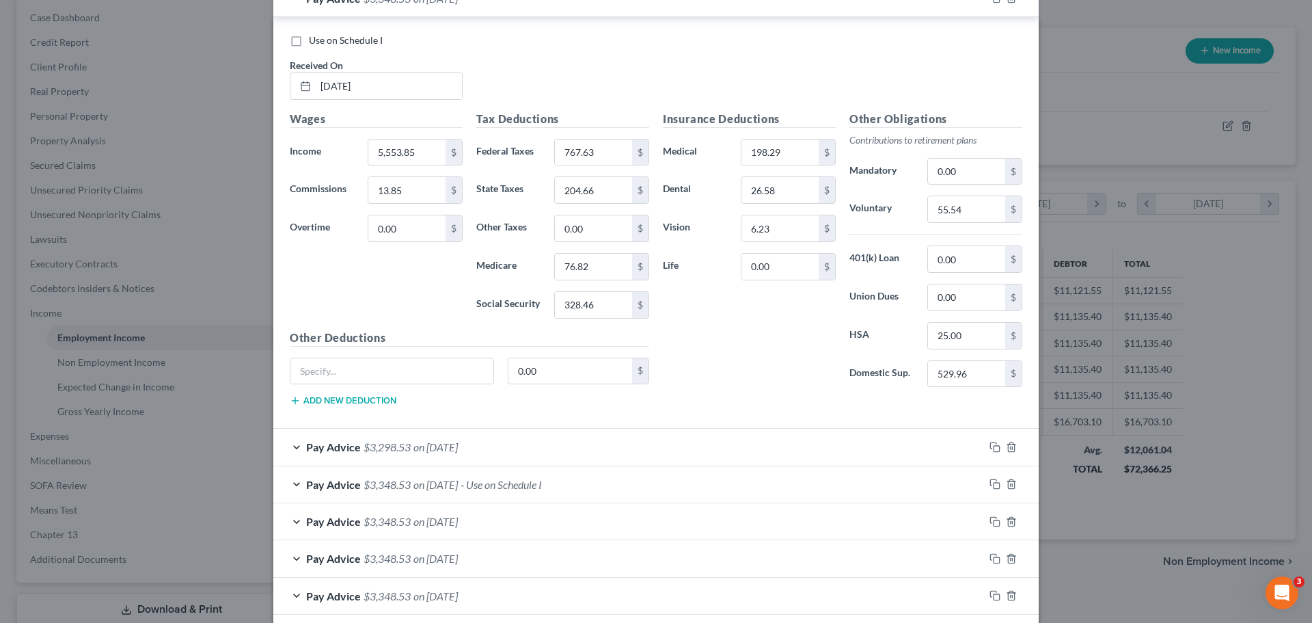  Describe the element at coordinates (316, 65) in the screenshot. I see `span: Received On` at that location.